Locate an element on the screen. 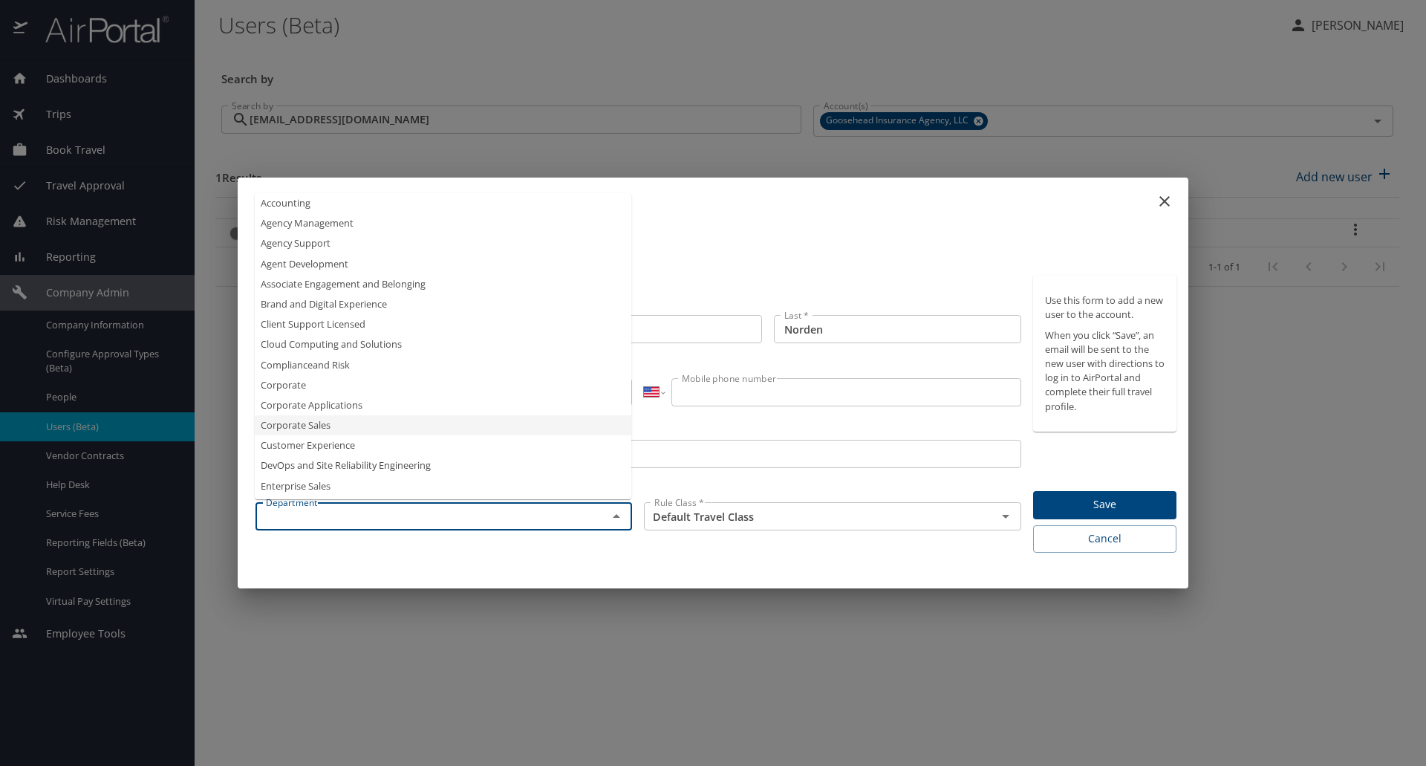  span: Save is located at coordinates (1105, 504).